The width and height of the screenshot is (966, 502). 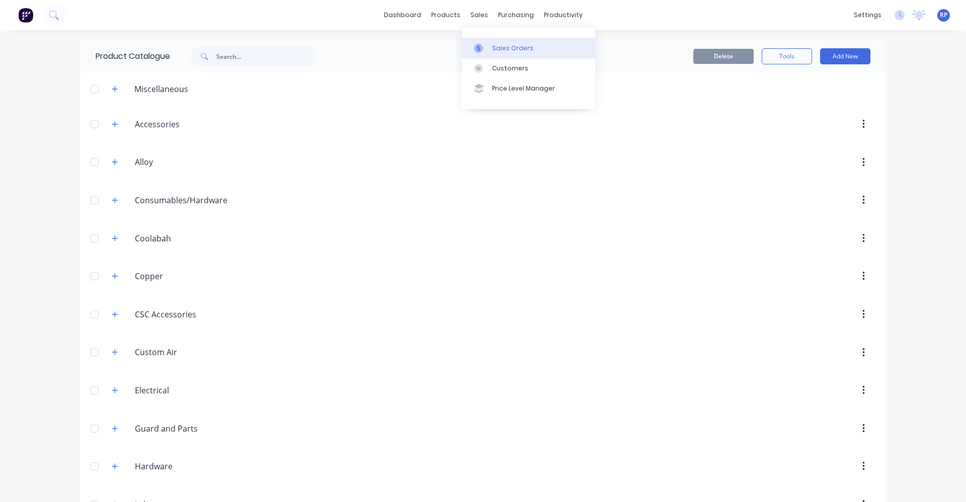 What do you see at coordinates (529, 89) in the screenshot?
I see `a: Price Level Manager` at bounding box center [529, 89].